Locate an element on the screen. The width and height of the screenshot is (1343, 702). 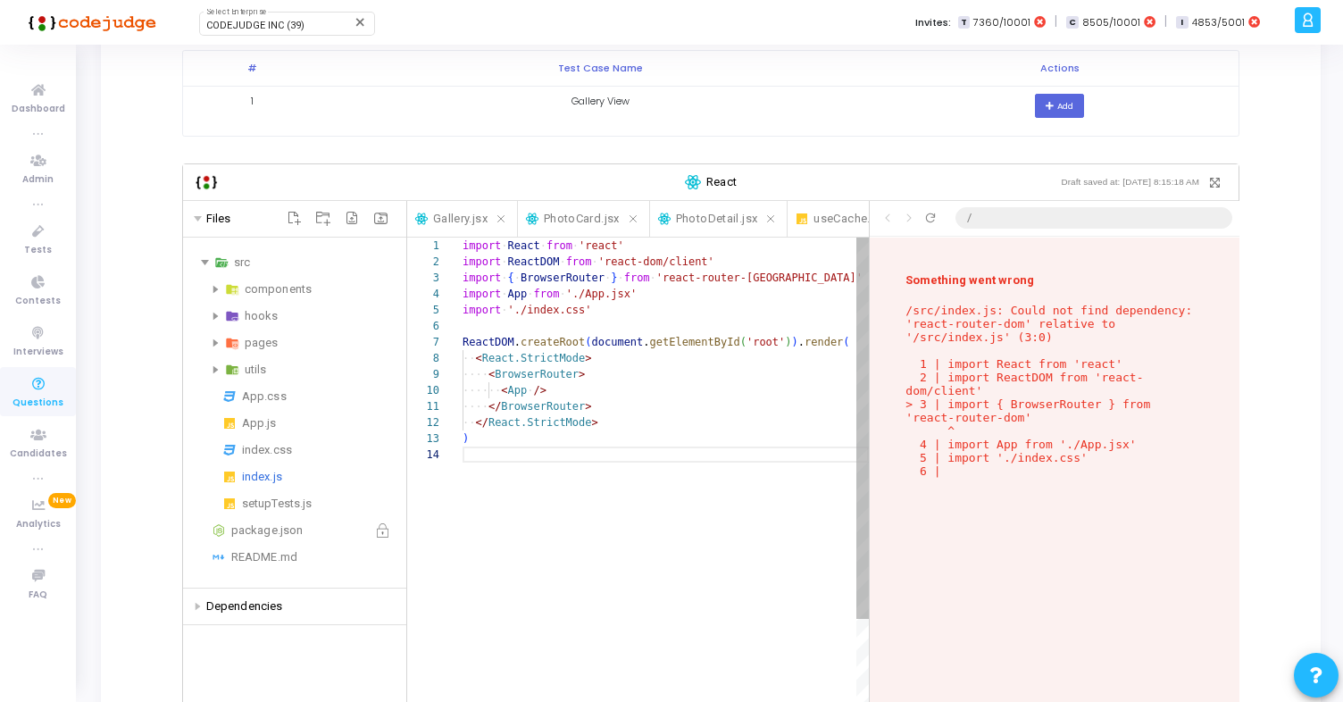
div: README.md is located at coordinates (315, 557).